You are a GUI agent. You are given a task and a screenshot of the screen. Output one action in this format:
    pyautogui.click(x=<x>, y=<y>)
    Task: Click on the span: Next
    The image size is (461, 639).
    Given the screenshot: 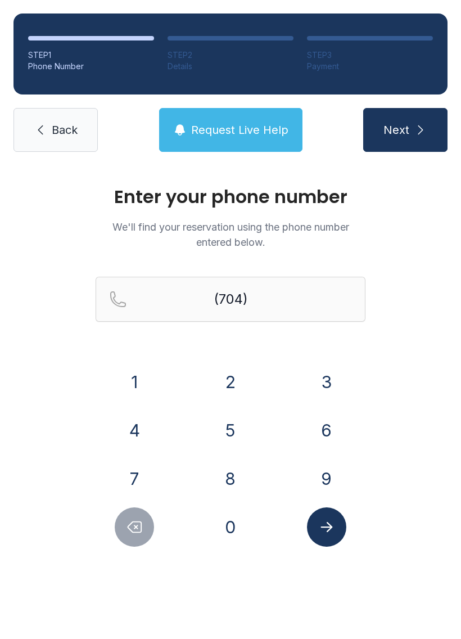 What is the action you would take?
    pyautogui.click(x=397, y=130)
    